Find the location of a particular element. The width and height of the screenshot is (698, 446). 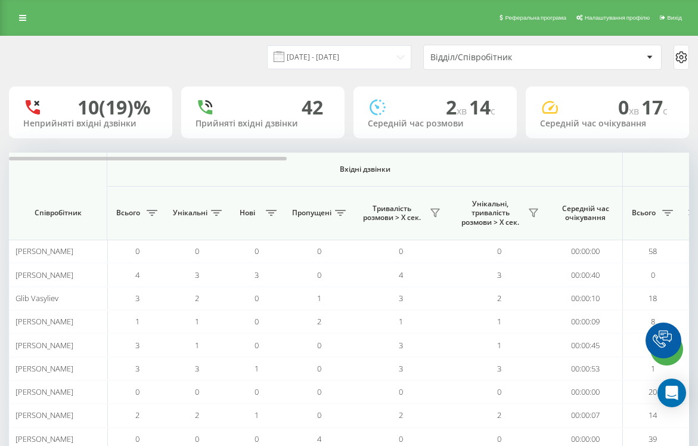

span: Glib Vasyliev is located at coordinates (37, 298).